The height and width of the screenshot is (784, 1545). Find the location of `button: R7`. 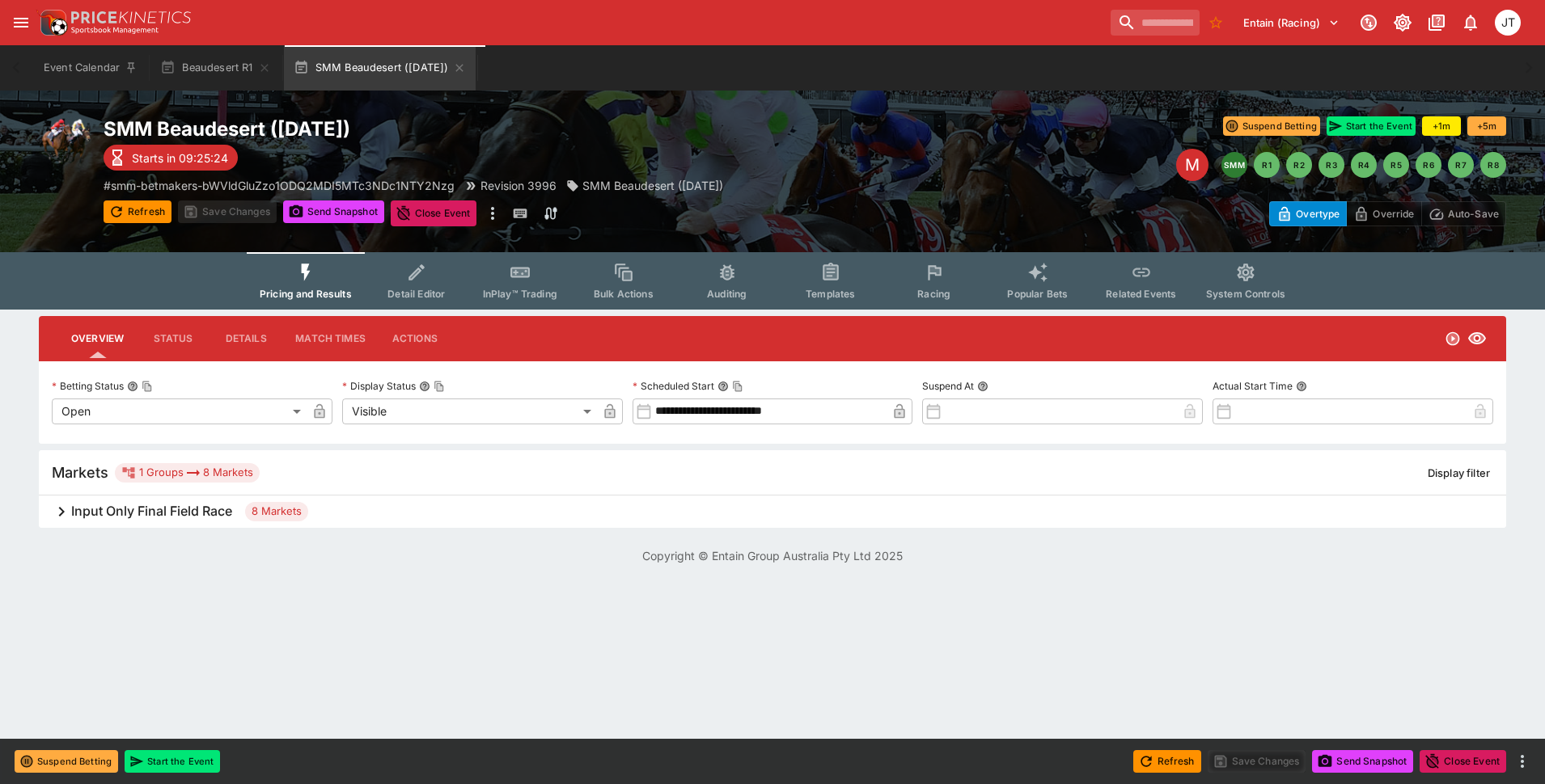

button: R7 is located at coordinates (1461, 165).